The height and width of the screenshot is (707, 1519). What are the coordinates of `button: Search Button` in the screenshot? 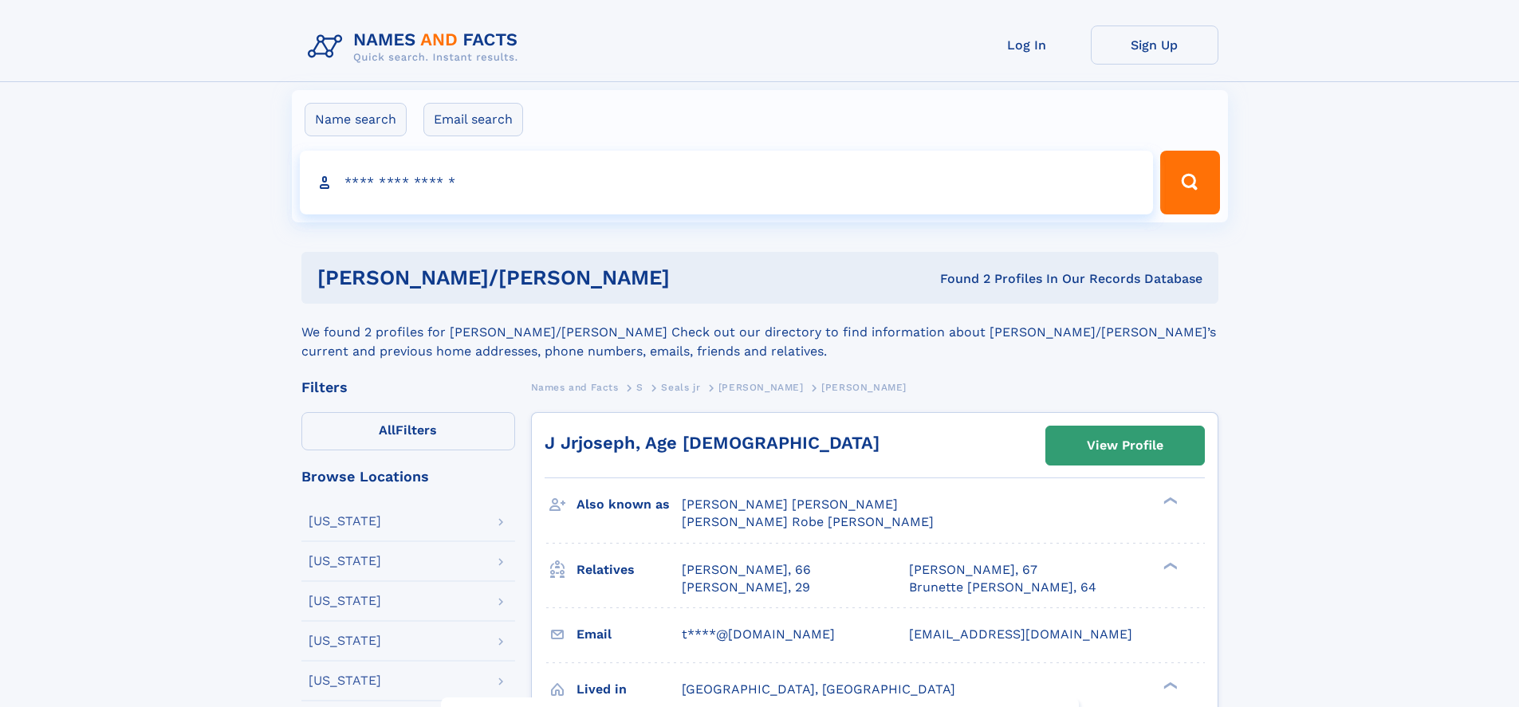 It's located at (1190, 183).